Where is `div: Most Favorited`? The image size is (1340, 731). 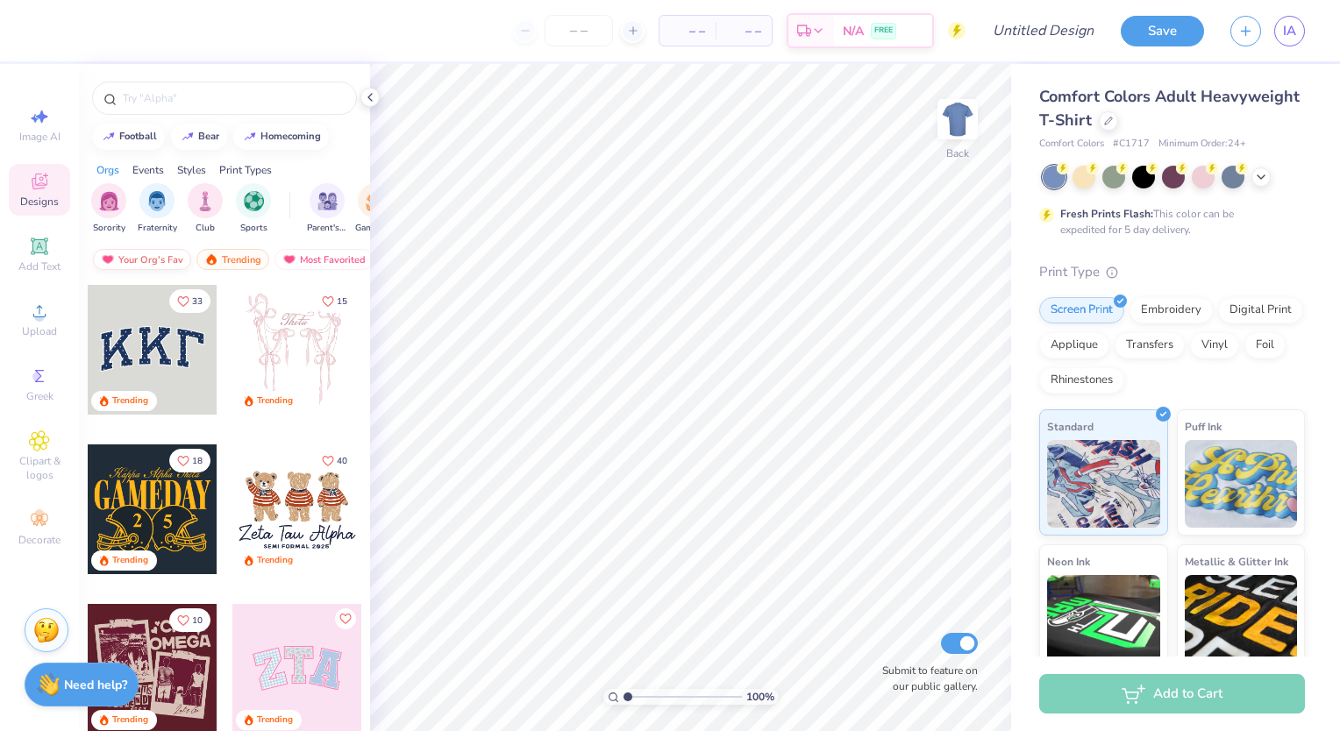
div: Most Favorited is located at coordinates (324, 260).